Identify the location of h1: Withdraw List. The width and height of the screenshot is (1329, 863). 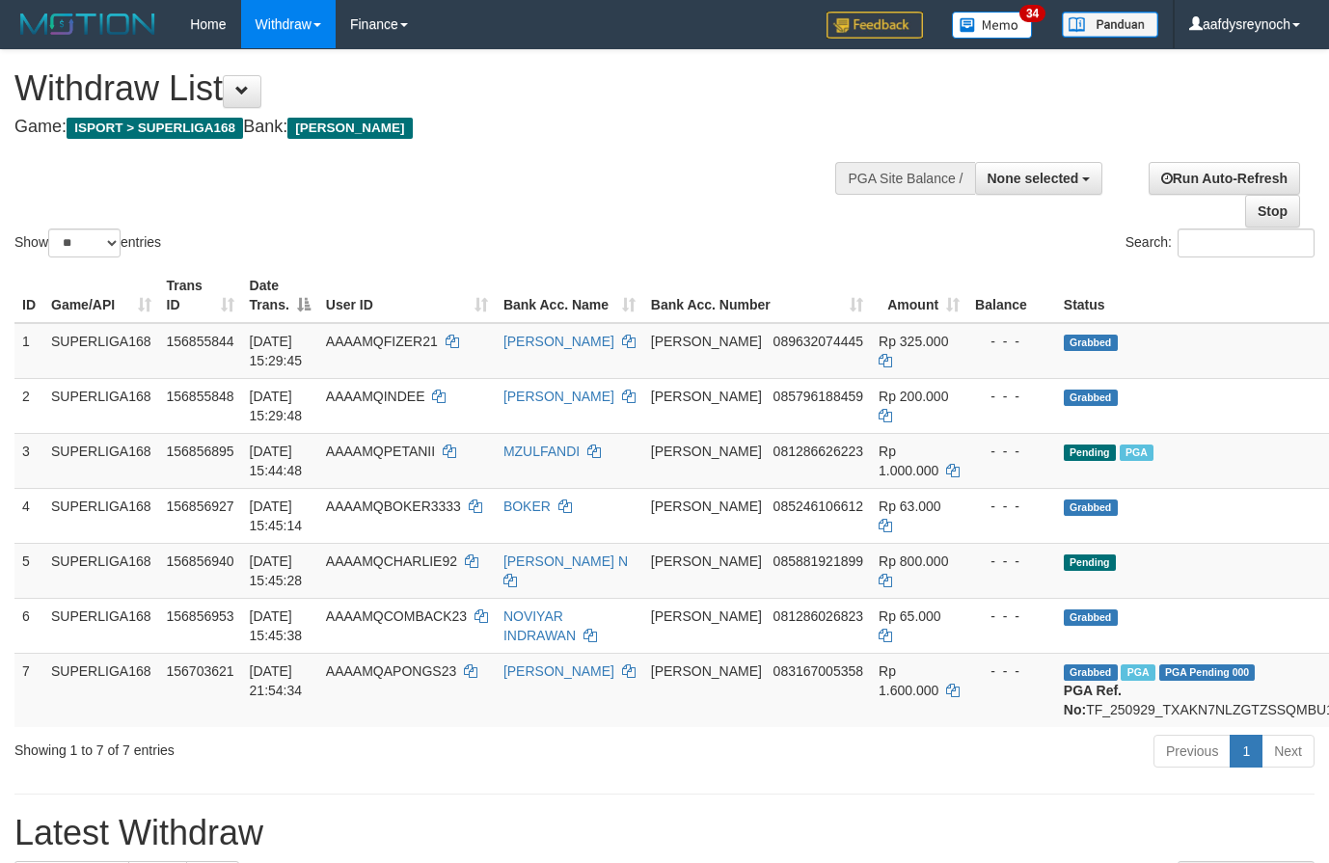
(441, 89).